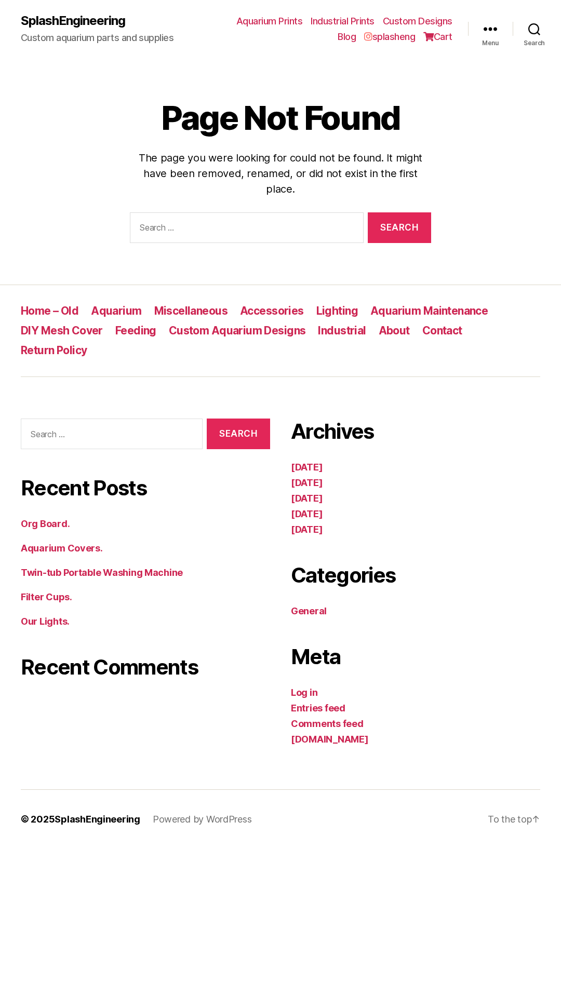 The width and height of the screenshot is (561, 997). What do you see at coordinates (337, 311) in the screenshot?
I see `a: Lighting` at bounding box center [337, 311].